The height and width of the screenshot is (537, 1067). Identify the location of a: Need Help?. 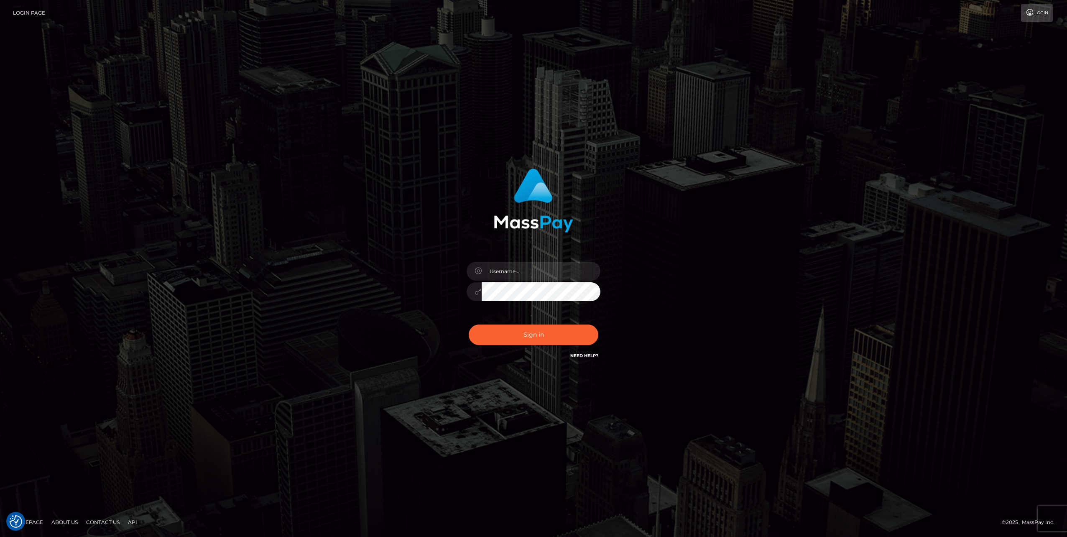
(584, 355).